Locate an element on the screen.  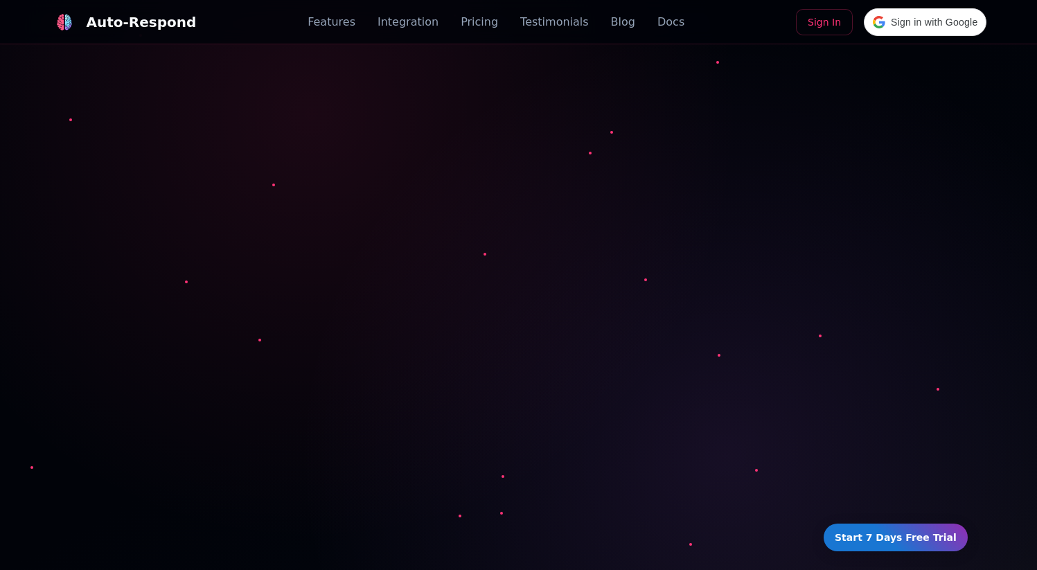
span: Sign in with Google is located at coordinates (934, 22).